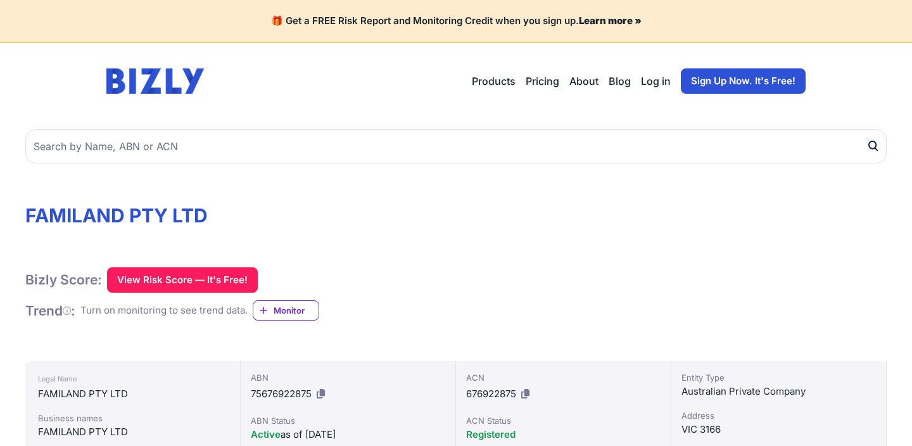 The height and width of the screenshot is (446, 912). What do you see at coordinates (655, 81) in the screenshot?
I see `a: Log in` at bounding box center [655, 81].